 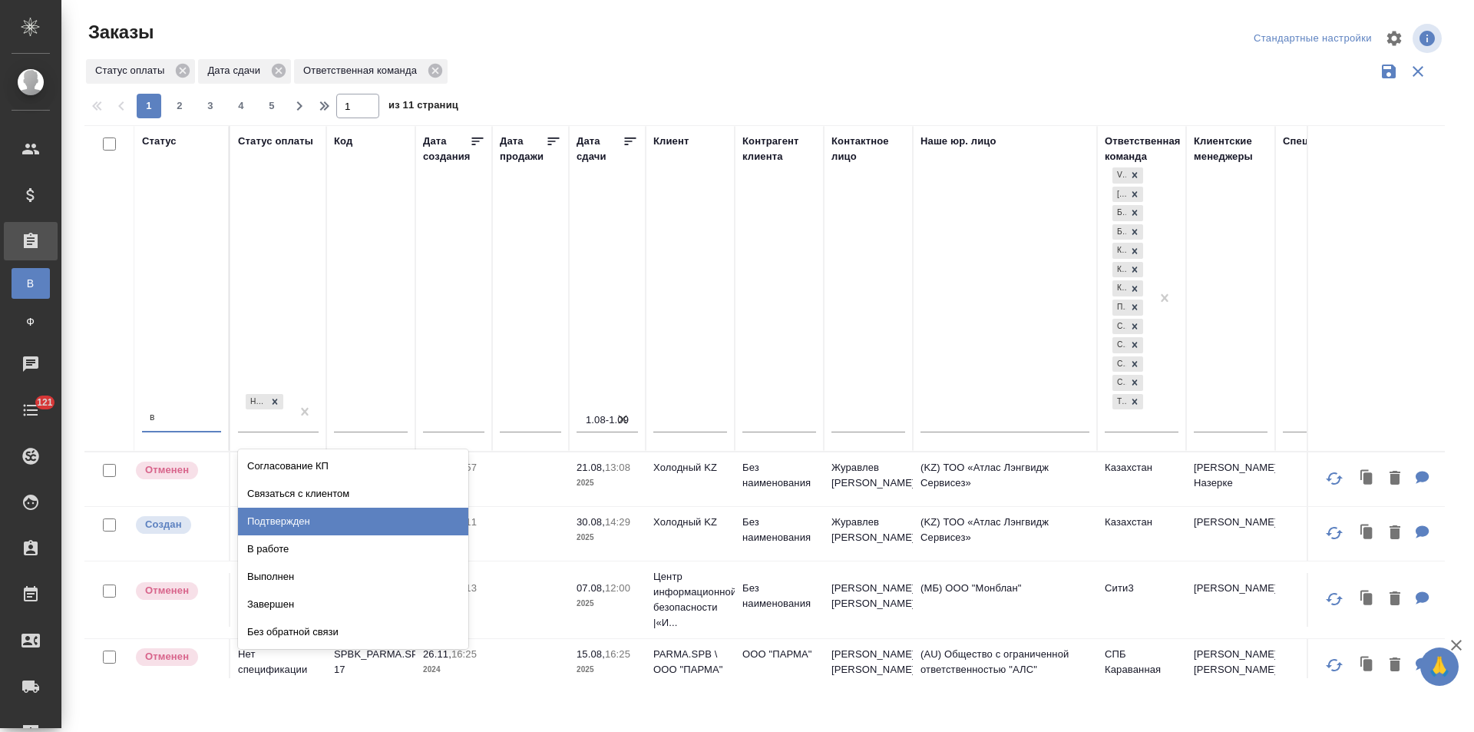 I want to click on td: (МБ) ООО "Монблан", so click(x=1005, y=600).